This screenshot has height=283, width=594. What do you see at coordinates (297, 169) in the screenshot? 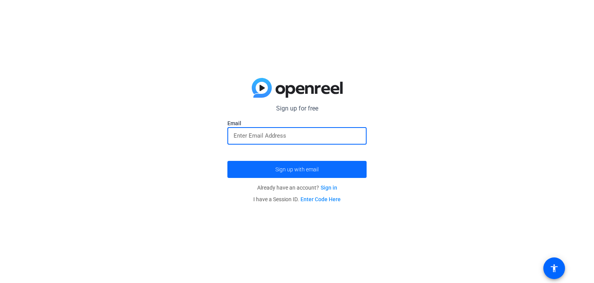
I see `button: Sign up with email` at bounding box center [297, 169].